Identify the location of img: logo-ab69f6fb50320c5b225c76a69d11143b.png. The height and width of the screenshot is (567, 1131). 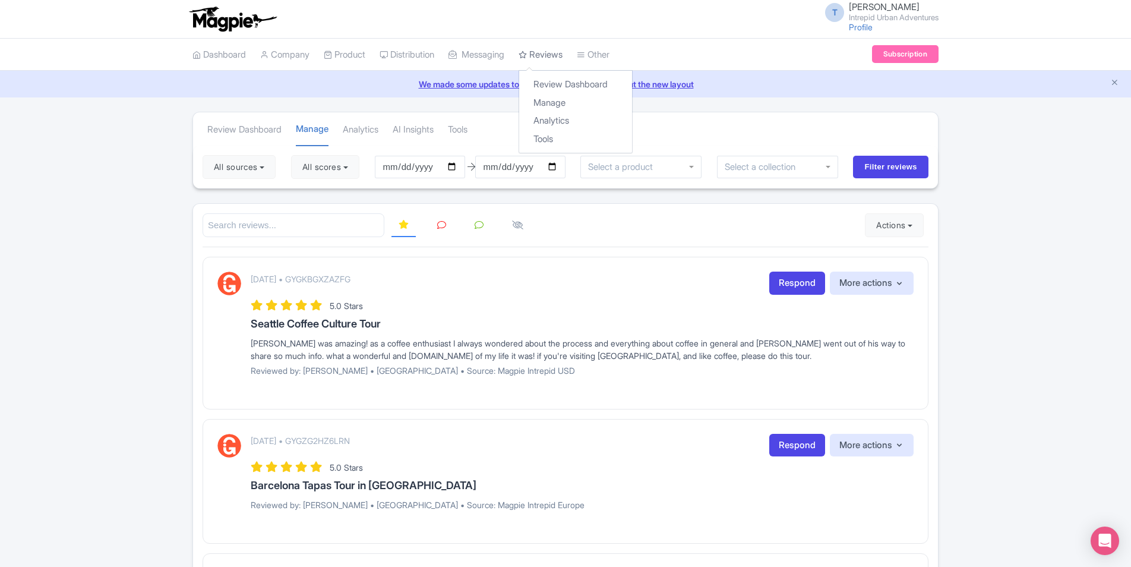
(232, 19).